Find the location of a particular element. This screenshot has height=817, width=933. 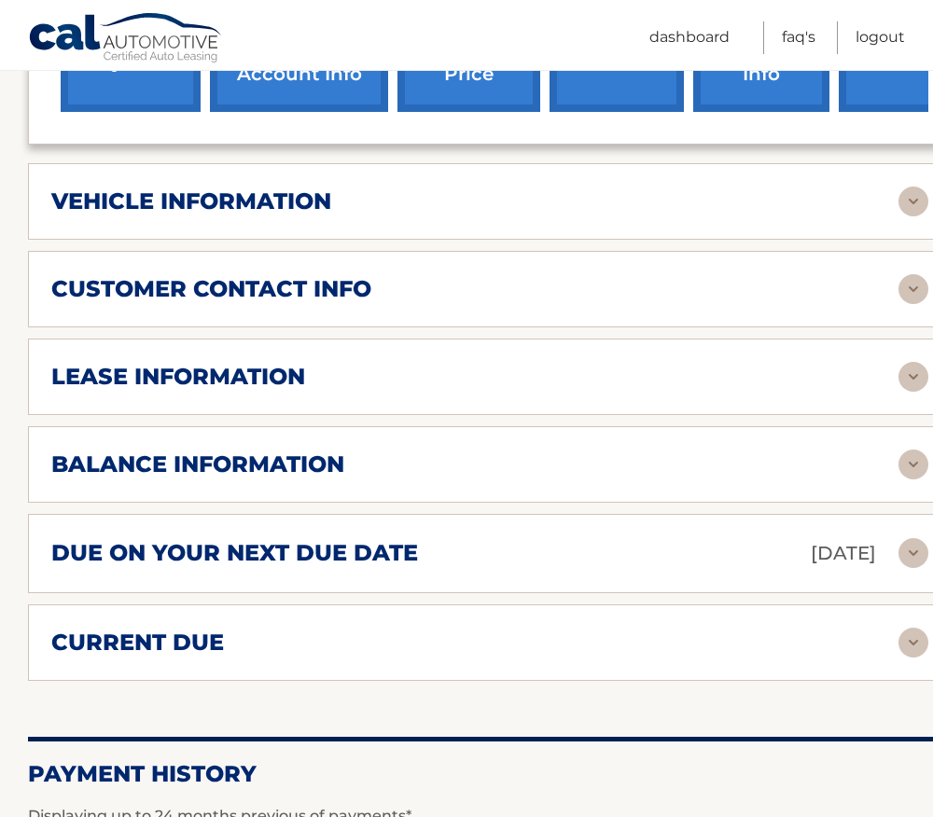

h2: balance information is located at coordinates (198, 465).